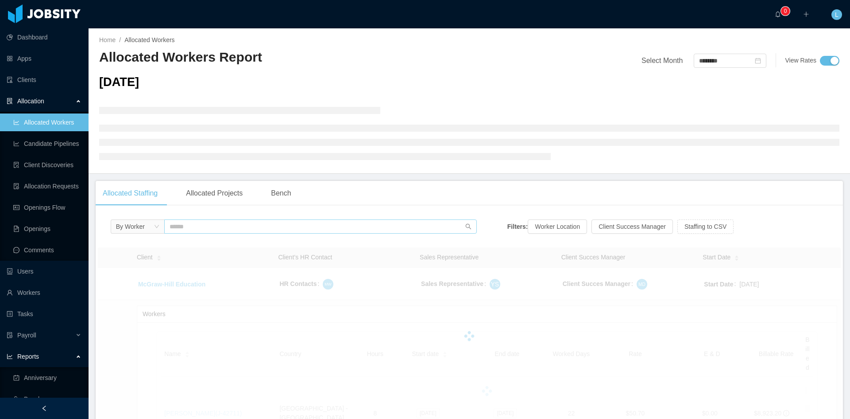  What do you see at coordinates (44, 37) in the screenshot?
I see `a: icon: pie-chartDashboard` at bounding box center [44, 37].